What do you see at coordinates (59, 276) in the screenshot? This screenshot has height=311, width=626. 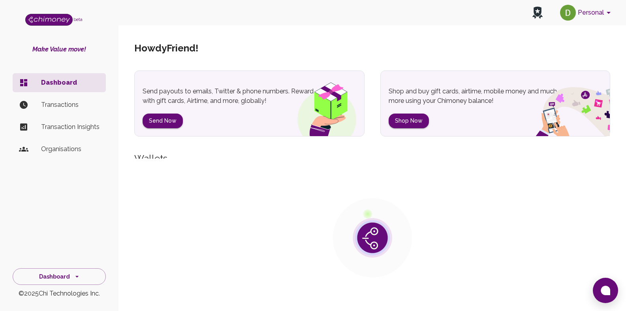 I see `button: Dashboard` at bounding box center [59, 276].